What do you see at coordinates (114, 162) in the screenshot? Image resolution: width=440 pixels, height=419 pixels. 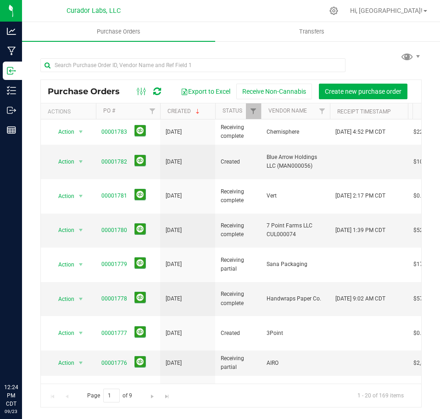 I see `a: 00001782` at bounding box center [114, 162].